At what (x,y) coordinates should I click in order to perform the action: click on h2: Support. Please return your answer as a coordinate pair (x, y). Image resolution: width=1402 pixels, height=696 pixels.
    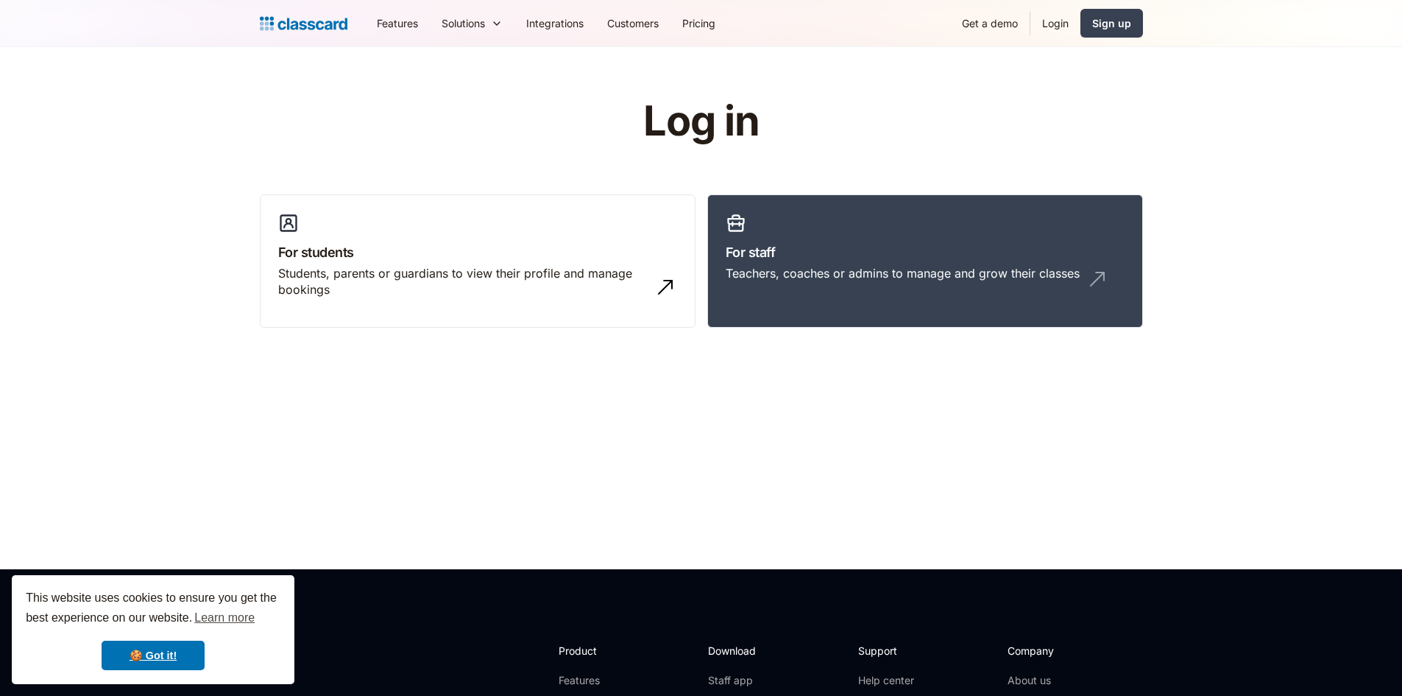
    Looking at the image, I should click on (888, 650).